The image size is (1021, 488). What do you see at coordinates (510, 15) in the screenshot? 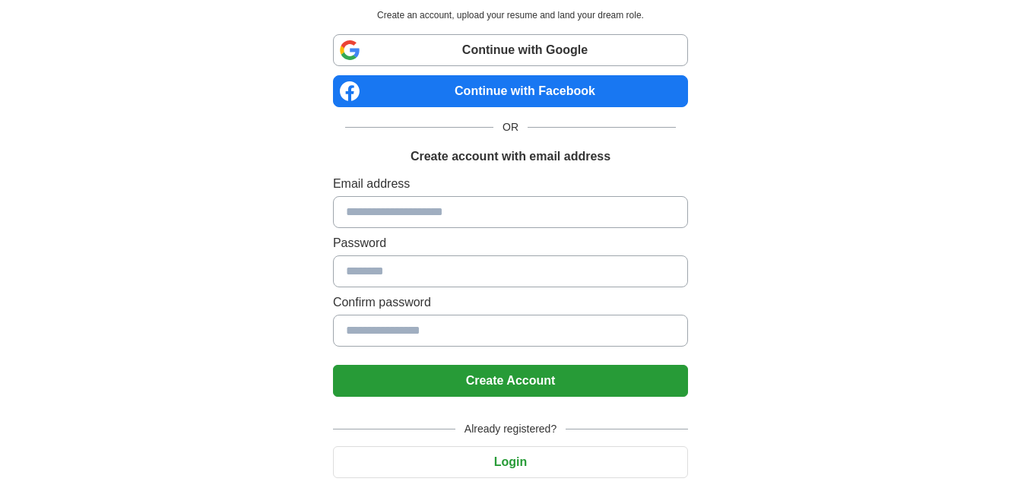
I see `p: Create an account, upload your resume and land your dream role.` at bounding box center [510, 15].